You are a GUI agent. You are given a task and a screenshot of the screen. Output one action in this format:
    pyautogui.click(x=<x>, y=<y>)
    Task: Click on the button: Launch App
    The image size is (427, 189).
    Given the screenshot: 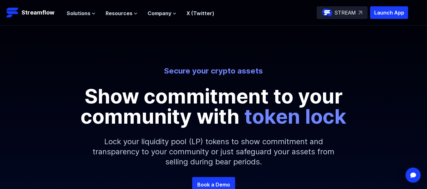 What is the action you would take?
    pyautogui.click(x=389, y=13)
    